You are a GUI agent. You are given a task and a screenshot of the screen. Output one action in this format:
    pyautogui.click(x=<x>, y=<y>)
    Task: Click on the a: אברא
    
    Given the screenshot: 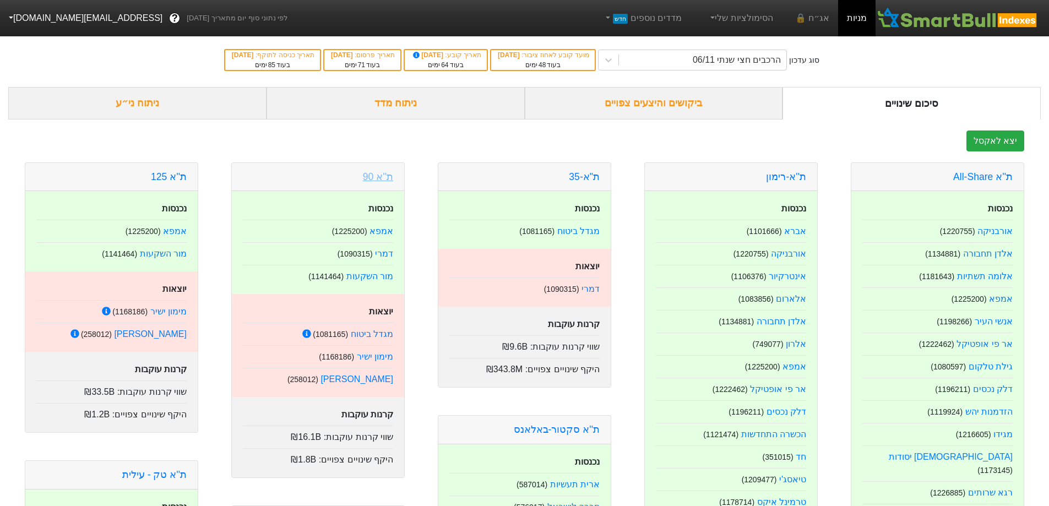 What is the action you would take?
    pyautogui.click(x=795, y=231)
    